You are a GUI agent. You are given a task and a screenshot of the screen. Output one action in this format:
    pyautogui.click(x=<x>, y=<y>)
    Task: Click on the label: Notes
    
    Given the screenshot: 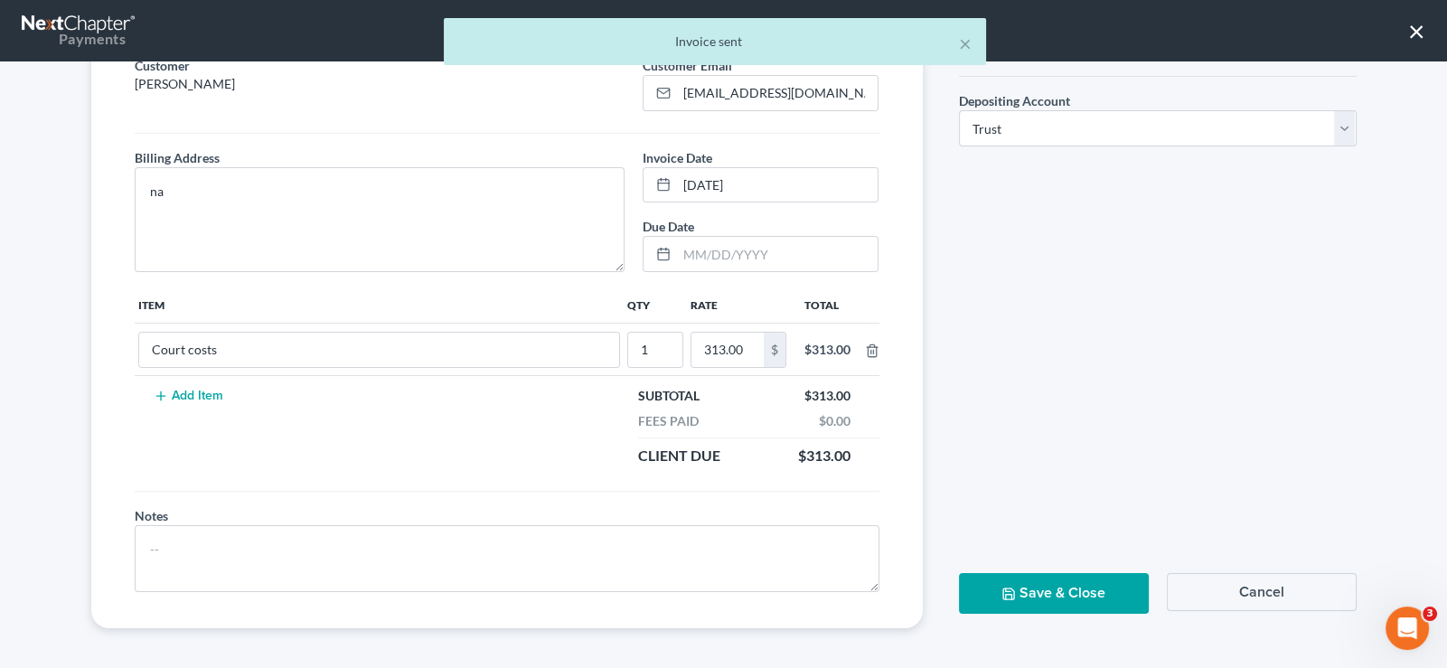 What is the action you would take?
    pyautogui.click(x=151, y=515)
    